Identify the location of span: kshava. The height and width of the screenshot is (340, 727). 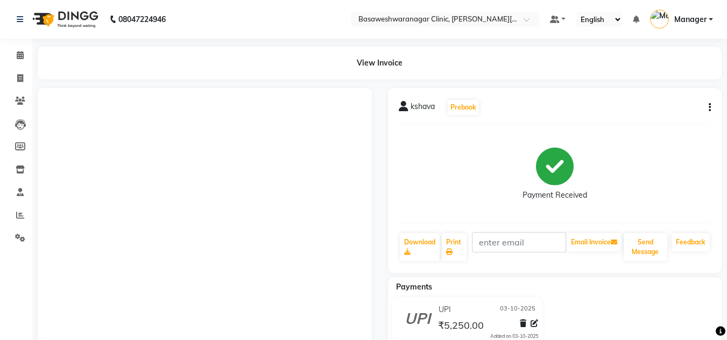
(422, 109).